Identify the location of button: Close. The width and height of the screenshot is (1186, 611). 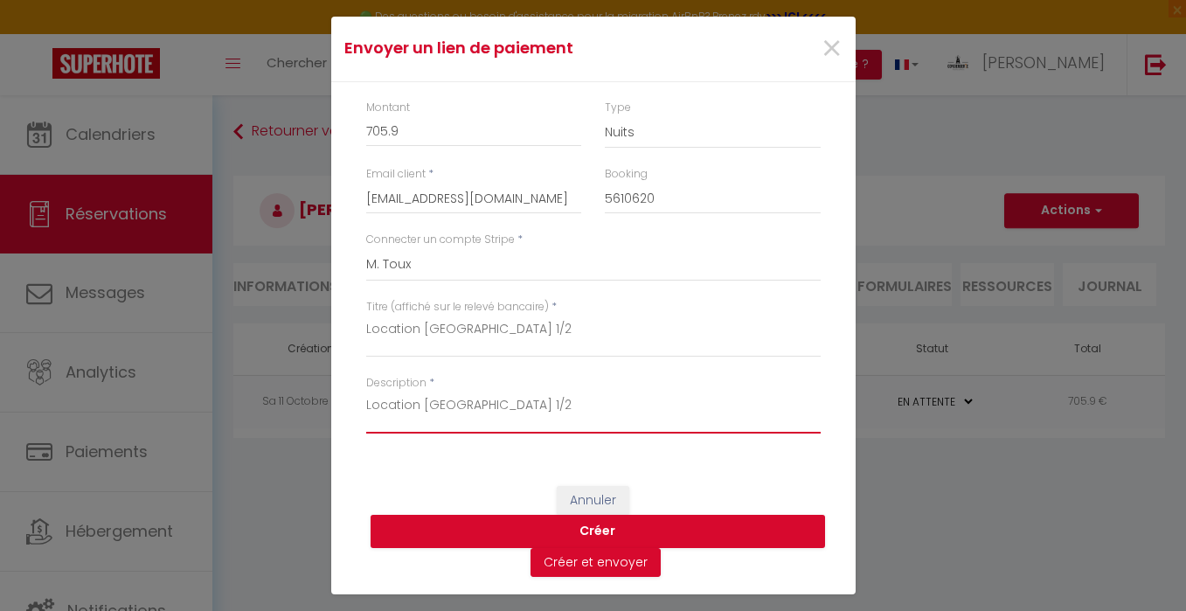
(831, 49).